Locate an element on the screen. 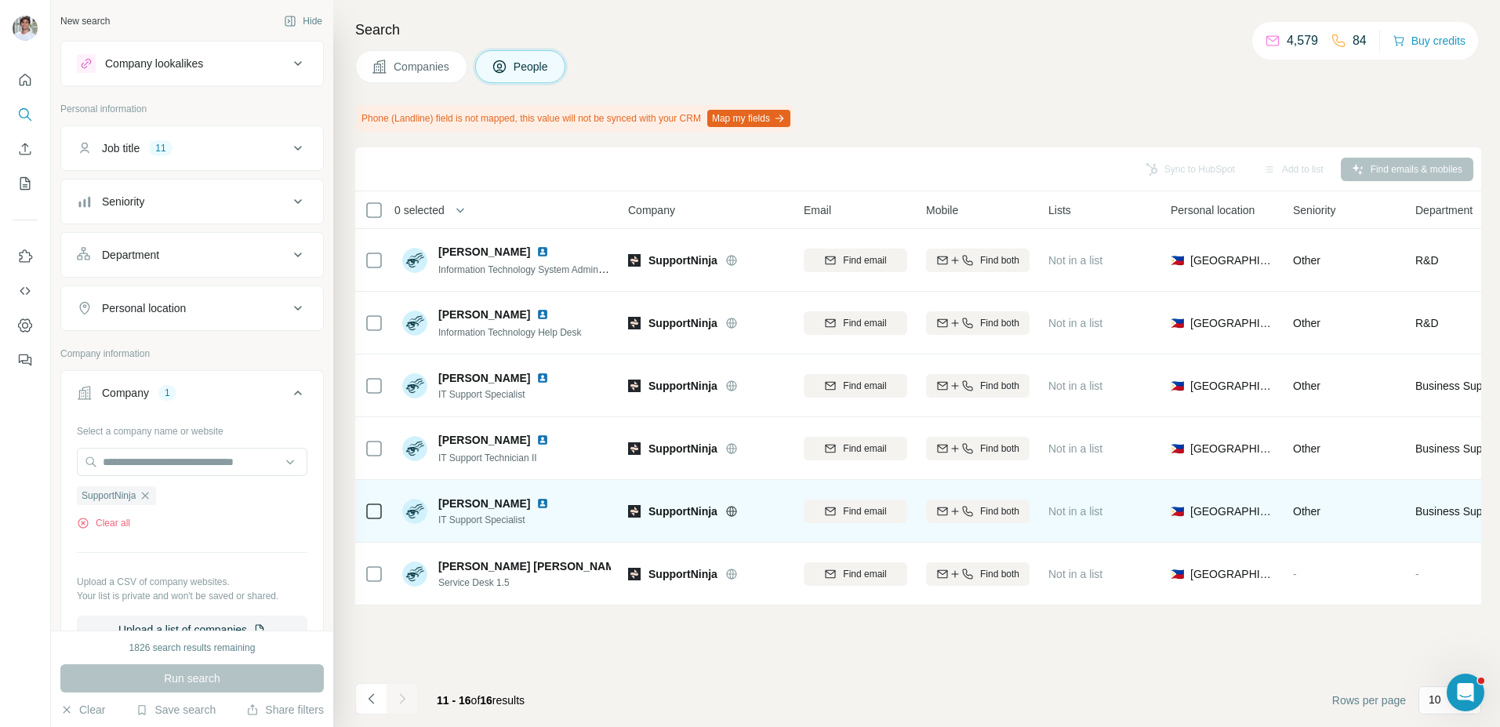  div: Seniority is located at coordinates (123, 202).